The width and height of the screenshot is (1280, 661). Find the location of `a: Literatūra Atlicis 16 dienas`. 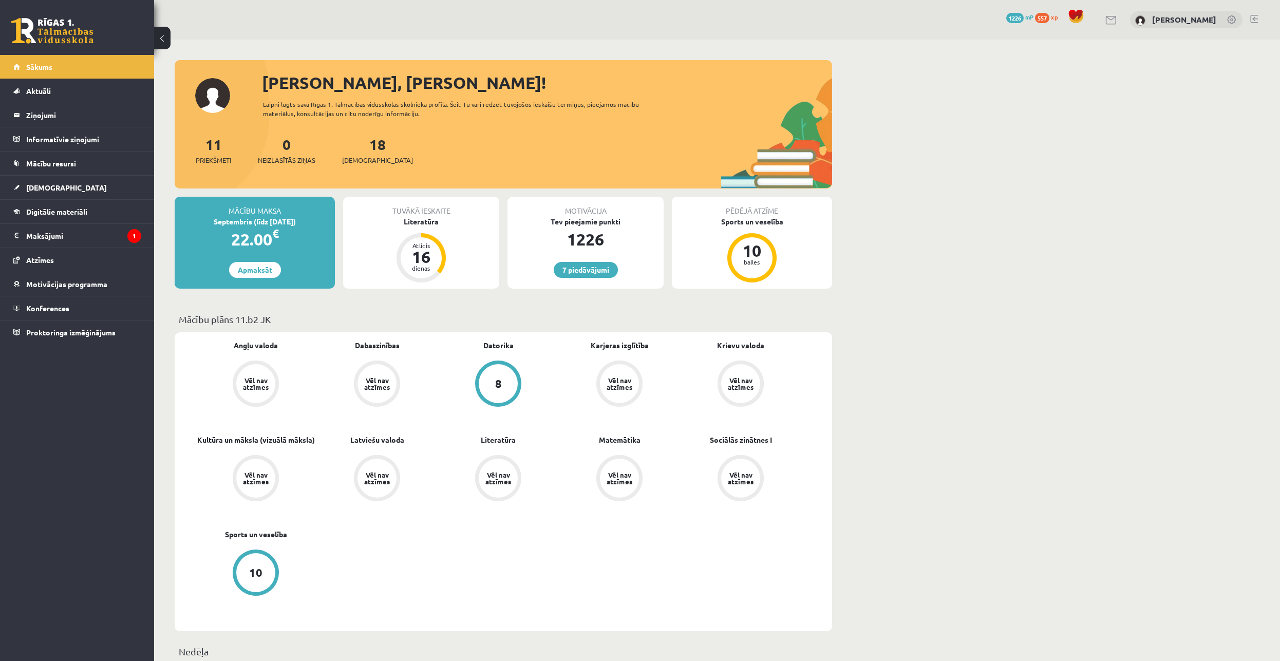

a: Literatūra Atlicis 16 dienas is located at coordinates (421, 250).